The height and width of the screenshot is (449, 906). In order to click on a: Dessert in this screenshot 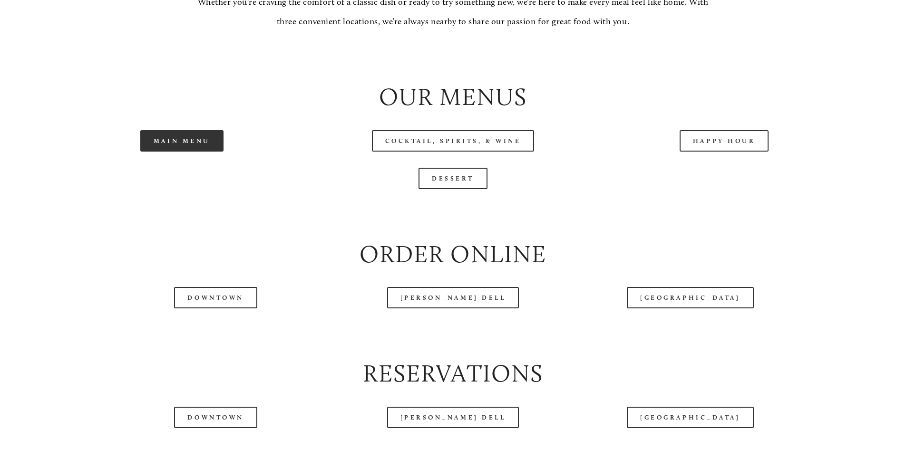, I will do `click(453, 178)`.